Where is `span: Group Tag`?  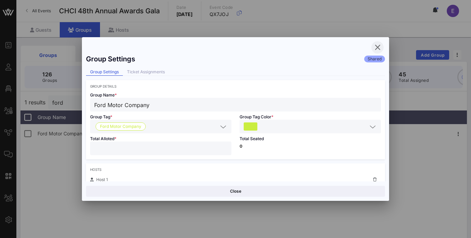
span: Group Tag is located at coordinates (101, 117).